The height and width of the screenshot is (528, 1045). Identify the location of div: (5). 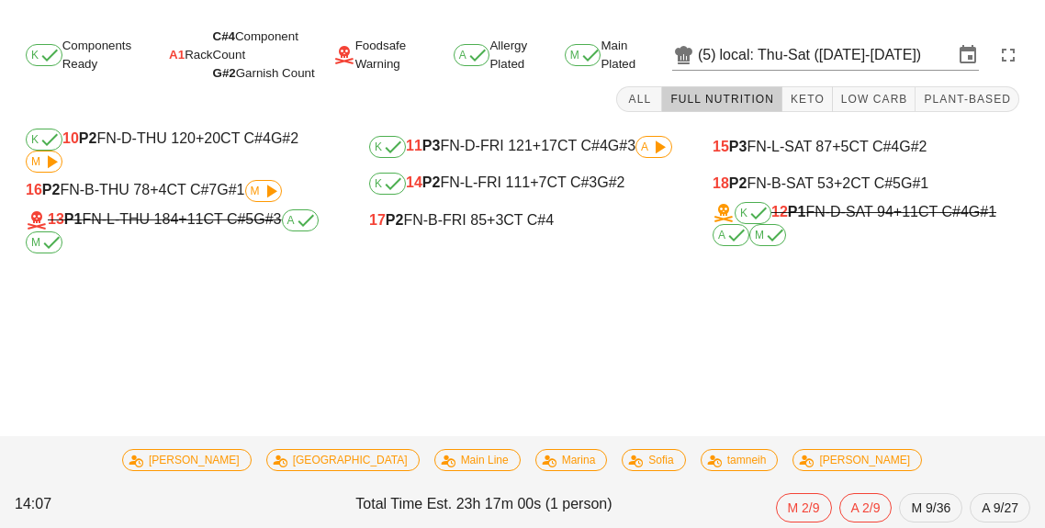
(709, 55).